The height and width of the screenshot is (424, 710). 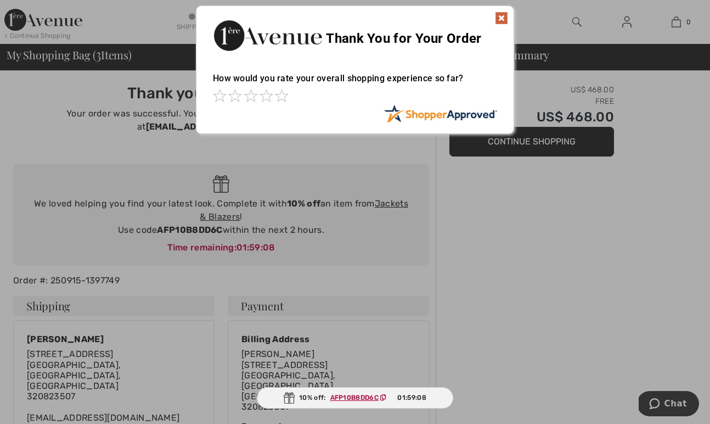 What do you see at coordinates (355, 83) in the screenshot?
I see `div: How would you rate your overall shopping experience so far?` at bounding box center [355, 83].